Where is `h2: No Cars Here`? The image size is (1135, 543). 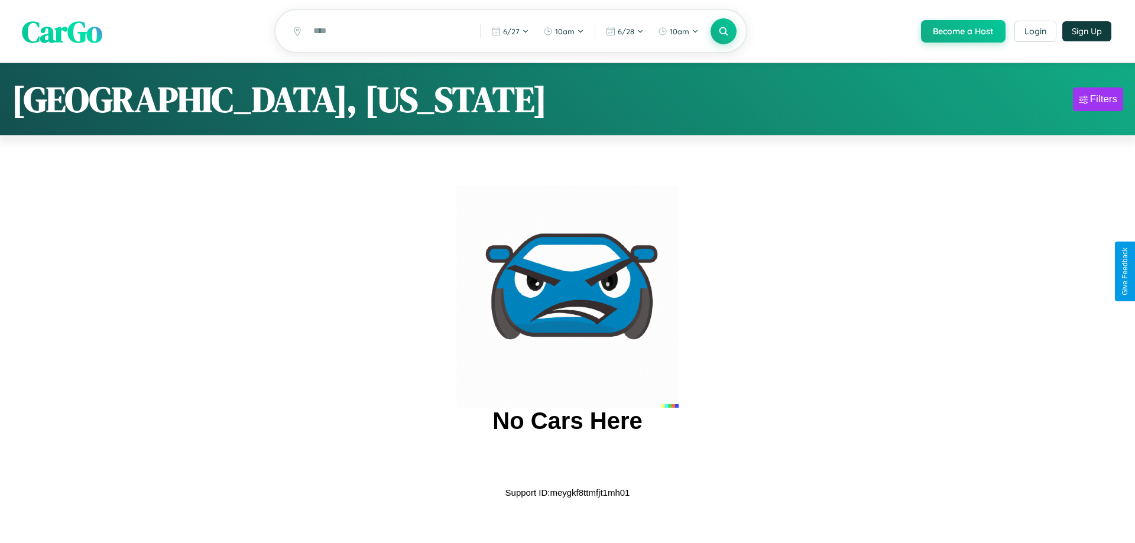
h2: No Cars Here is located at coordinates (567, 421).